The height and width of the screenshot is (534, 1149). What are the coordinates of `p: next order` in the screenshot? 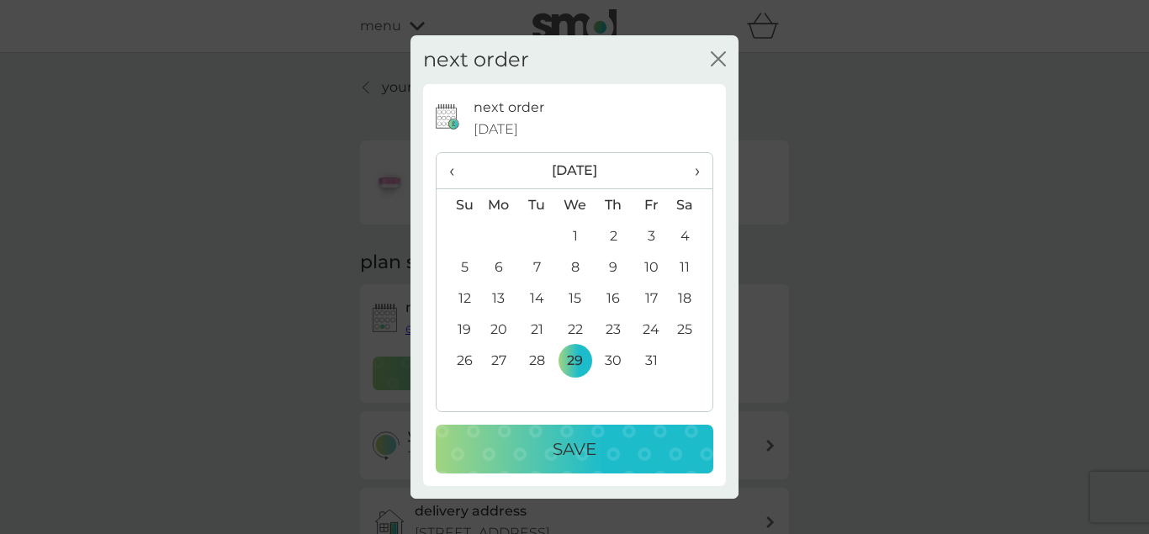 It's located at (509, 108).